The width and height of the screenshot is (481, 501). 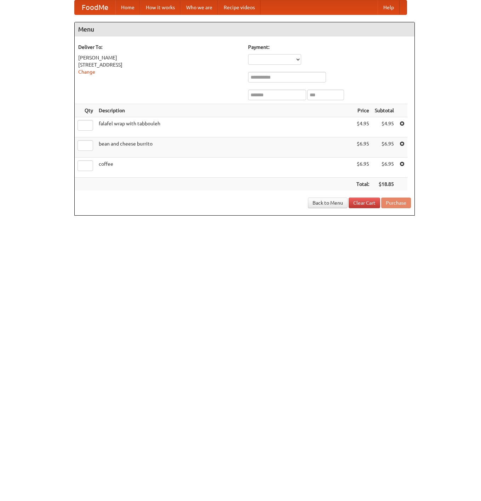 I want to click on a: Back to Menu, so click(x=328, y=203).